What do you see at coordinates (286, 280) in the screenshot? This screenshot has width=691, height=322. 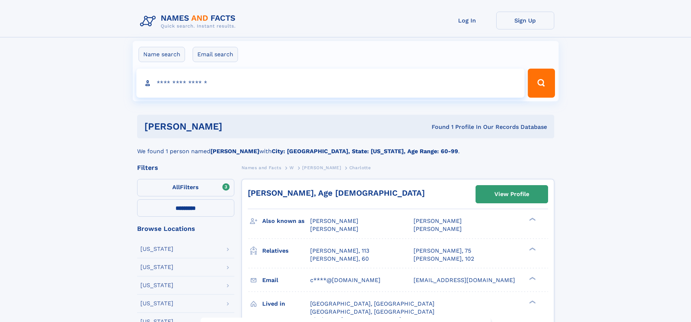 I see `h3: Email` at bounding box center [286, 280].